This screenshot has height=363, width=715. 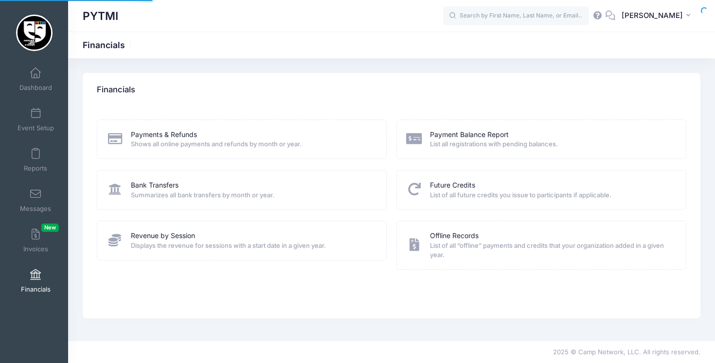 I want to click on span: Messages, so click(x=35, y=209).